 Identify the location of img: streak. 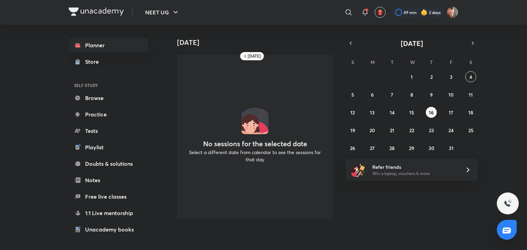
(424, 12).